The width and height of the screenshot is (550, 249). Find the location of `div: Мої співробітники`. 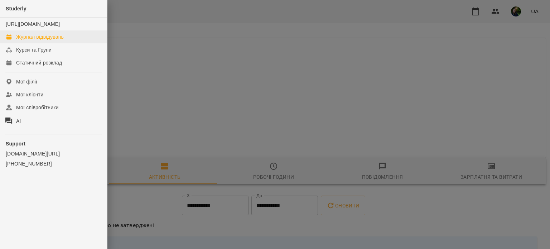

div: Мої співробітники is located at coordinates (37, 107).